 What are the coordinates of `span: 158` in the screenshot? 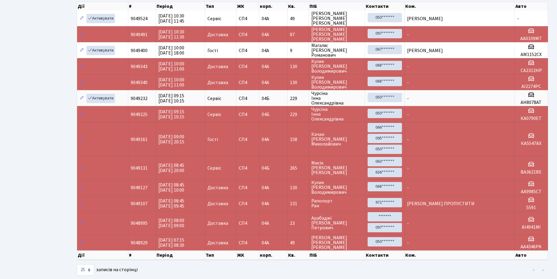 It's located at (298, 139).